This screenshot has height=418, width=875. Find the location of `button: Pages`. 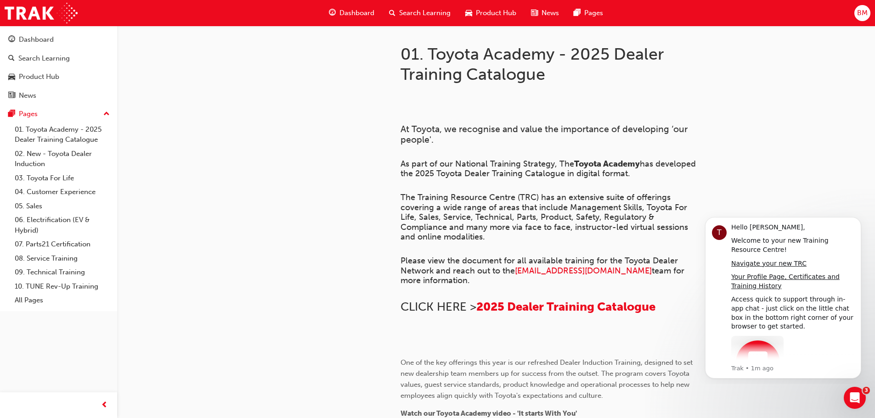

button: Pages is located at coordinates (58, 114).